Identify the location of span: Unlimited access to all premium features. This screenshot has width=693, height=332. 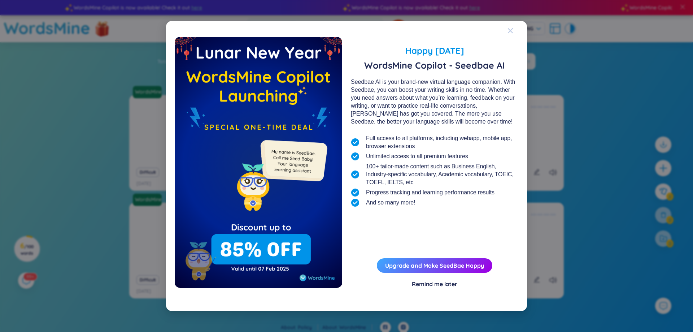
(417, 156).